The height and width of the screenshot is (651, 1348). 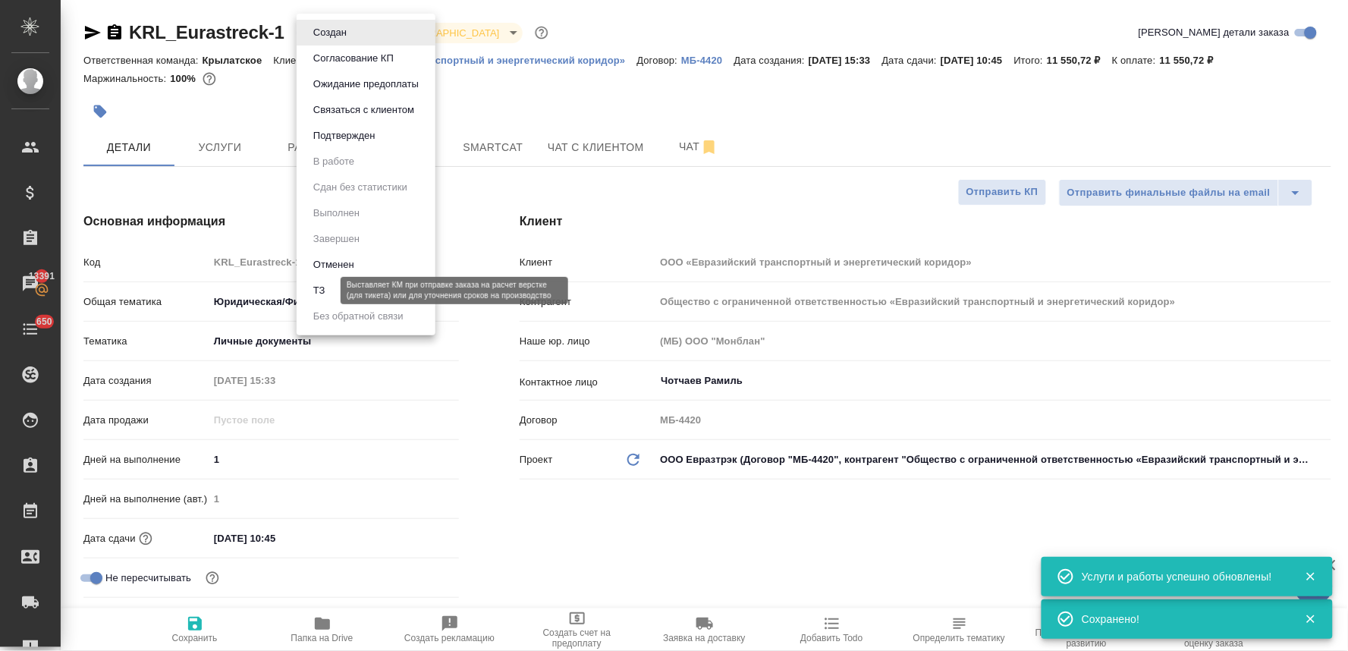 I want to click on div: Сохранено!, so click(x=1182, y=619).